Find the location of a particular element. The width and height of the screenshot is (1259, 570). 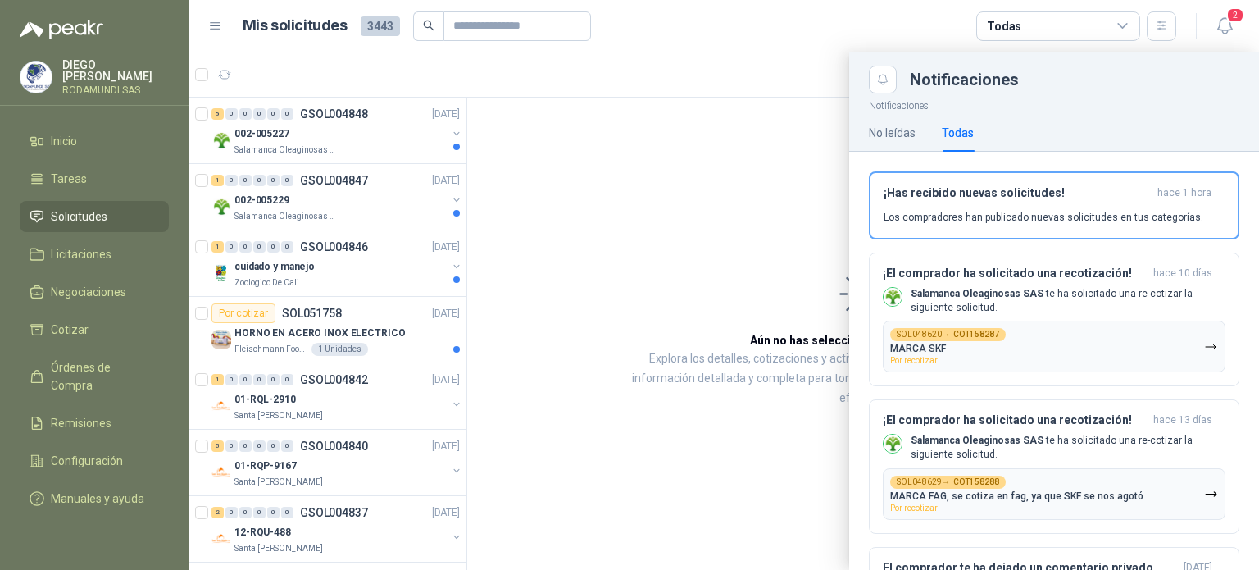

span: hace 10 días is located at coordinates (1183, 273).